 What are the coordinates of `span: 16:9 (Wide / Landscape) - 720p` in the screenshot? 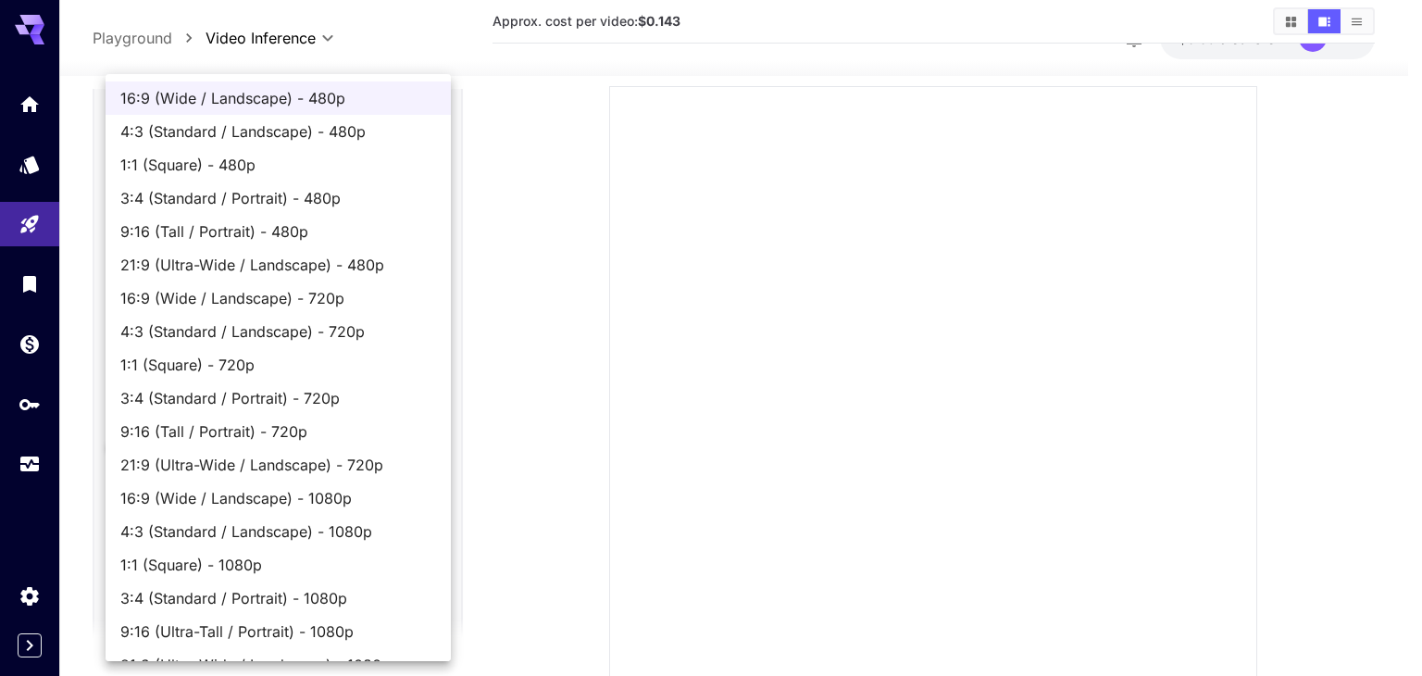 It's located at (278, 298).